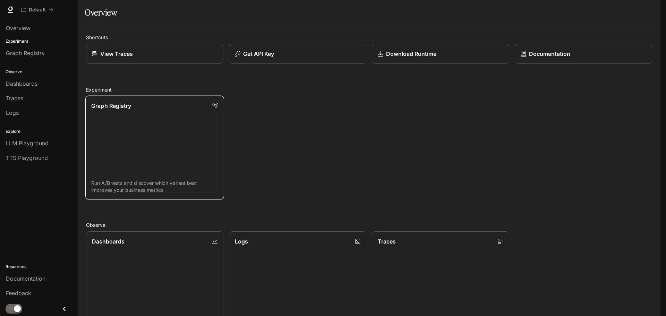 The image size is (666, 316). What do you see at coordinates (111, 106) in the screenshot?
I see `p: Graph Registry` at bounding box center [111, 106].